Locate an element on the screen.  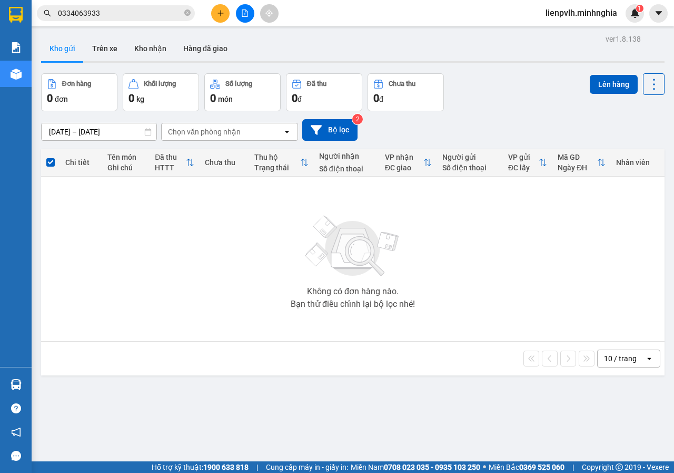
div: Mã GD is located at coordinates (577, 157).